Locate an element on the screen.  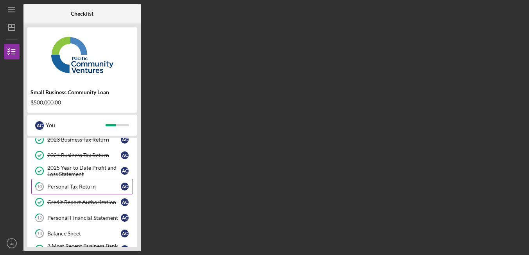
div: Small Business Community Loan is located at coordinates (82, 92).